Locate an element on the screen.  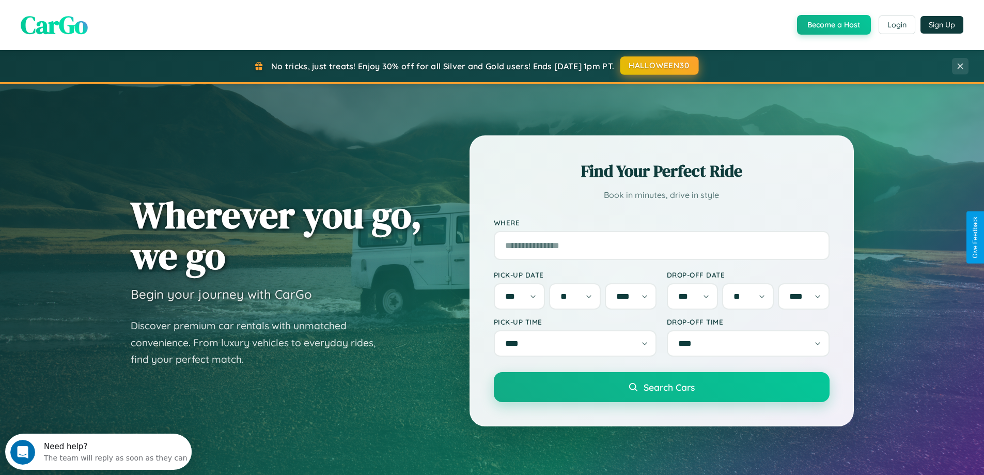
div: The team will reply as soon as they can is located at coordinates (111, 22).